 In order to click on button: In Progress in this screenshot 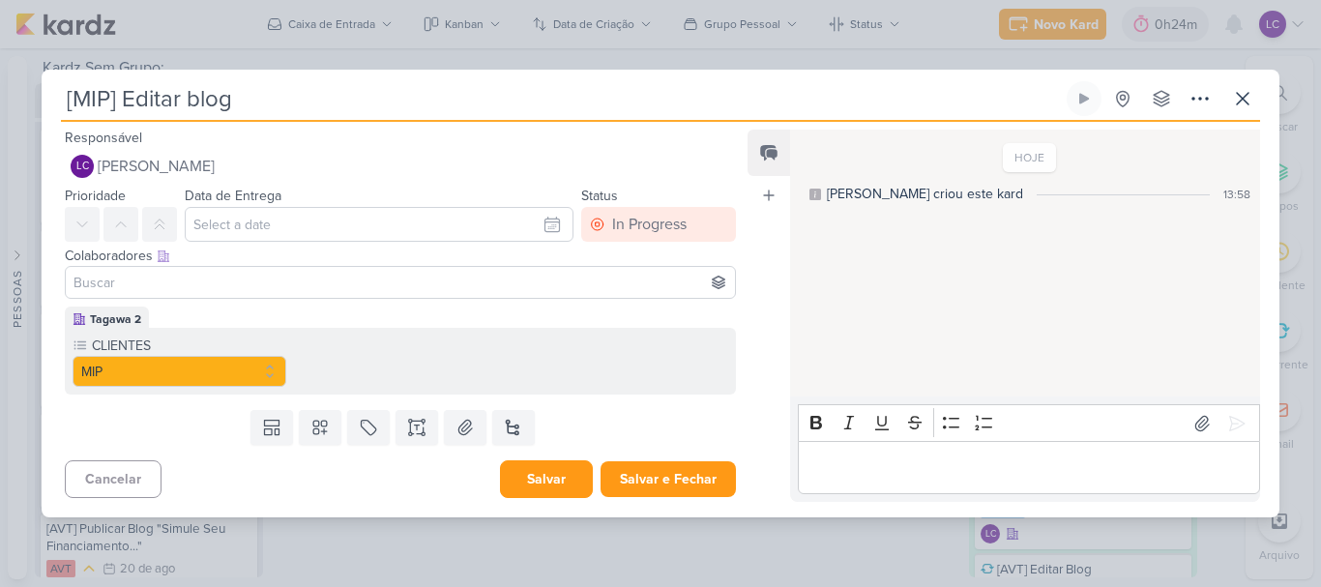, I will do `click(658, 224)`.